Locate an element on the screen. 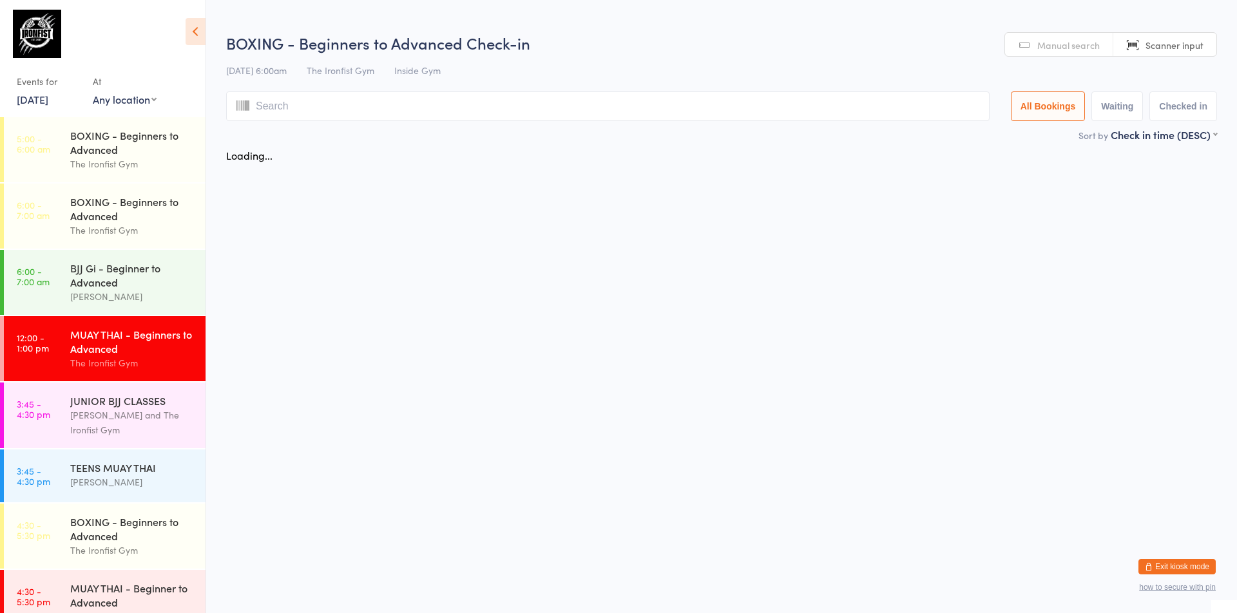 The image size is (1237, 613). div: Any location is located at coordinates (124, 99).